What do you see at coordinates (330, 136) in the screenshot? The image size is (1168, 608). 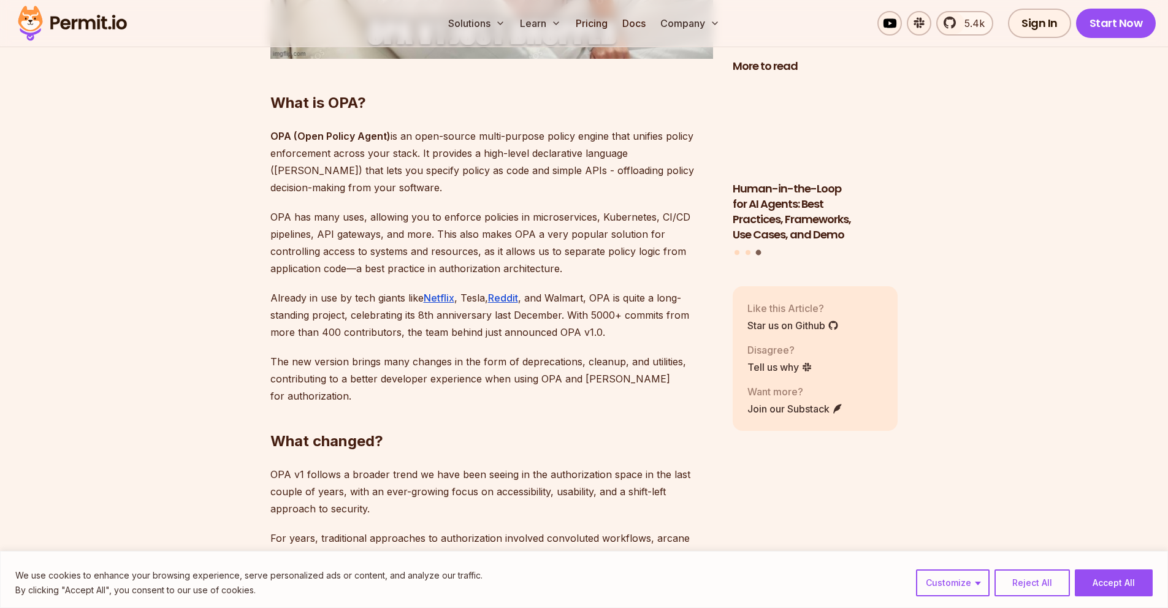 I see `strong: OPA (Open Policy Agent)` at bounding box center [330, 136].